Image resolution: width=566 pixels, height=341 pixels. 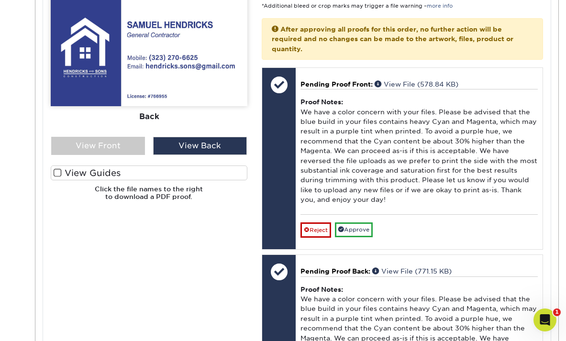 I want to click on h6: Click the file names to the right to download a PDF proof., so click(x=149, y=196).